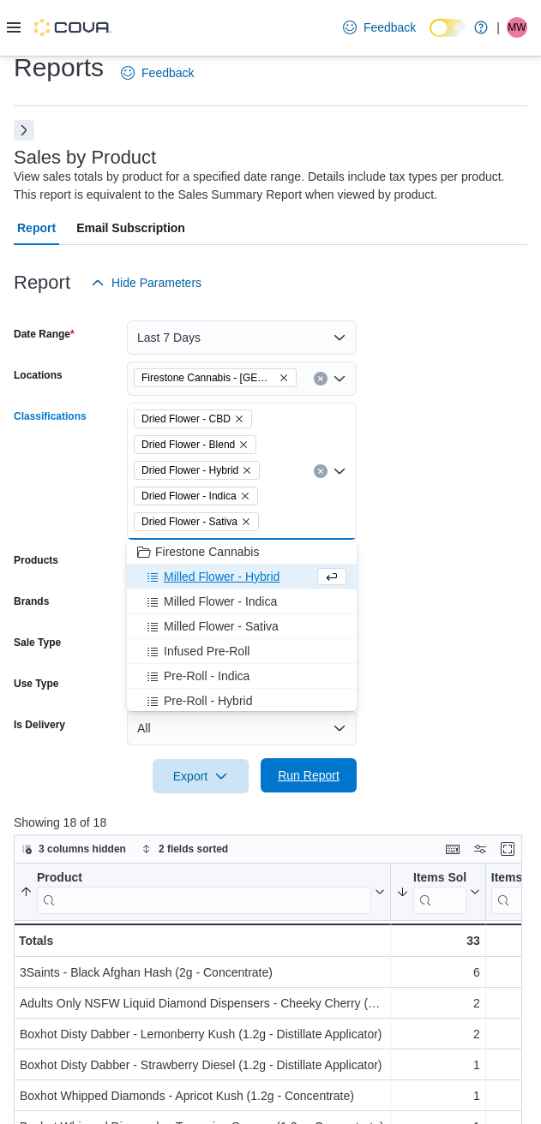 The image size is (541, 1124). Describe the element at coordinates (516, 27) in the screenshot. I see `span: MW` at that location.